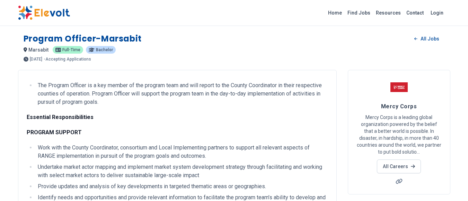  I want to click on img: Elevolt, so click(44, 13).